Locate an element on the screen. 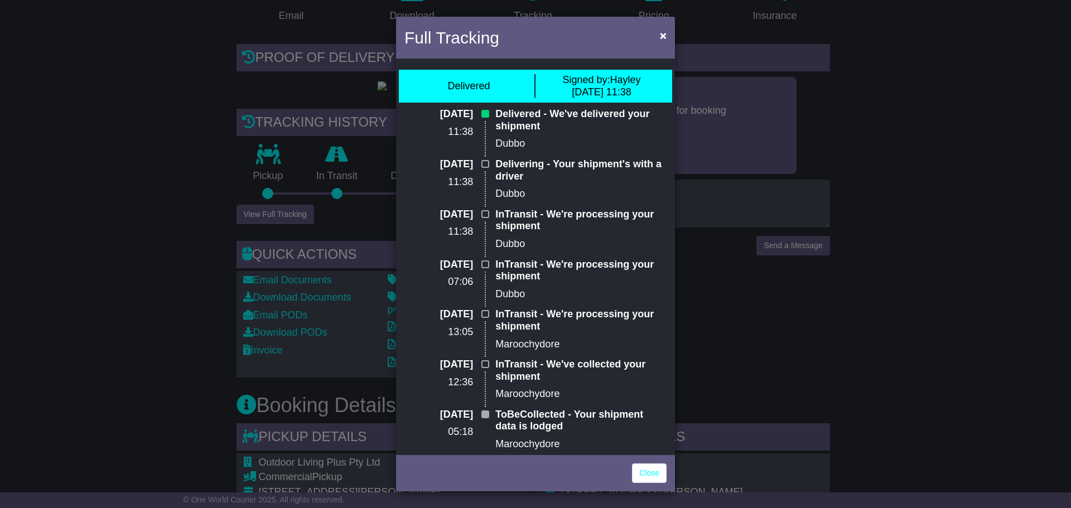 Image resolution: width=1071 pixels, height=508 pixels. p: ToBeCollected - Your shipment data is lodged is located at coordinates (581, 421).